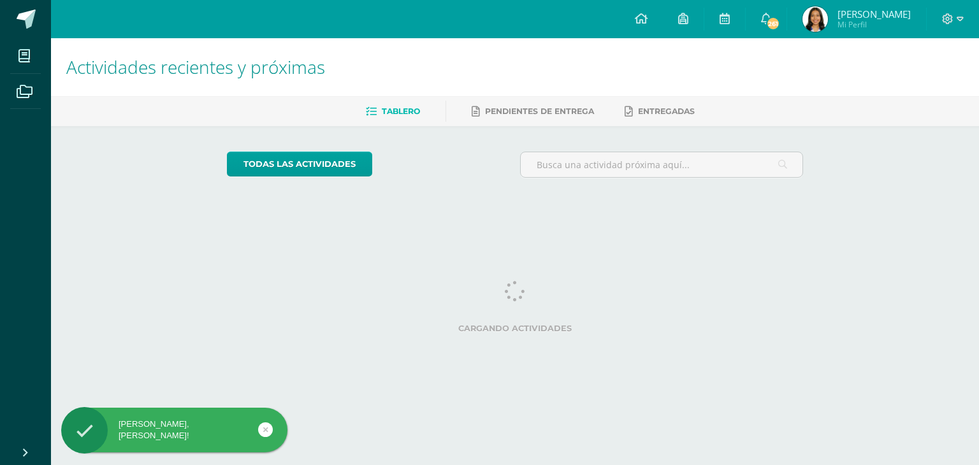 The width and height of the screenshot is (979, 465). I want to click on input: Busca una actividad próxima aquí..., so click(661, 164).